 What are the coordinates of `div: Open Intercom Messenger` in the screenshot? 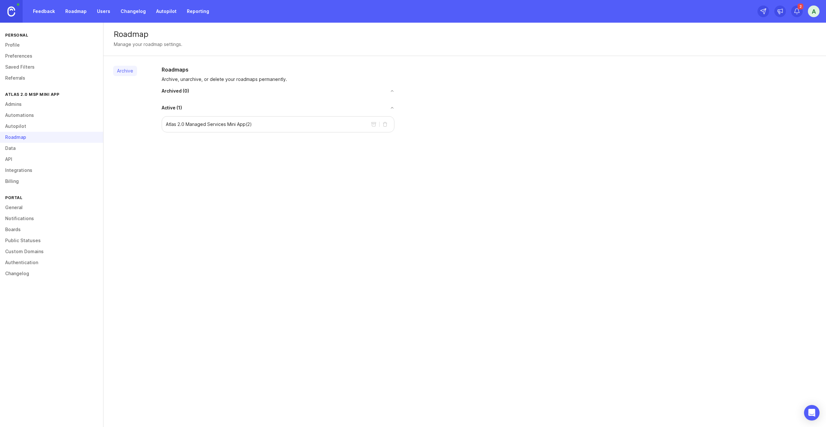 It's located at (812, 412).